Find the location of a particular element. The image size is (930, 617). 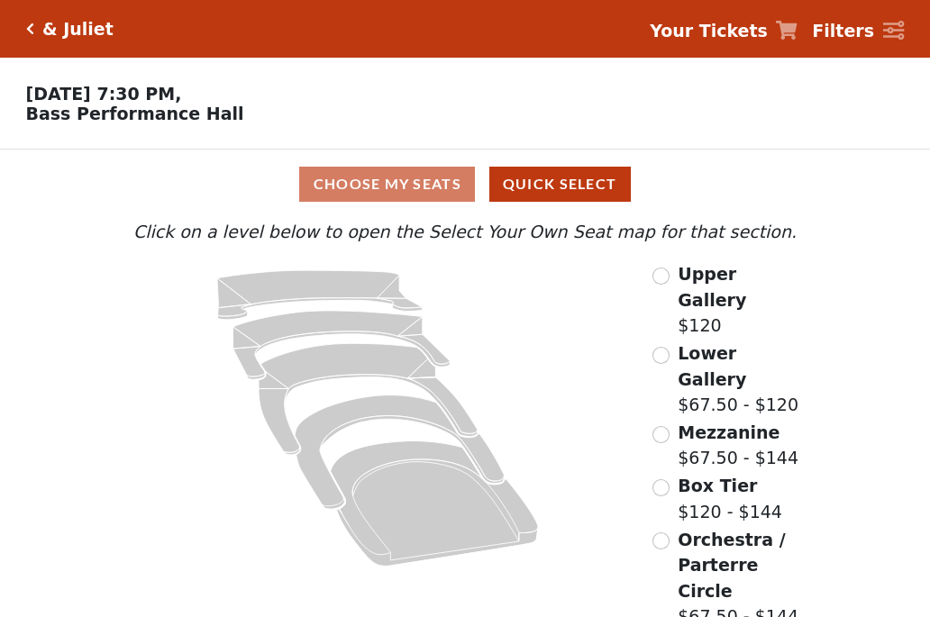

path: Lower Gallery - Seats Available: 112 is located at coordinates (342, 345).